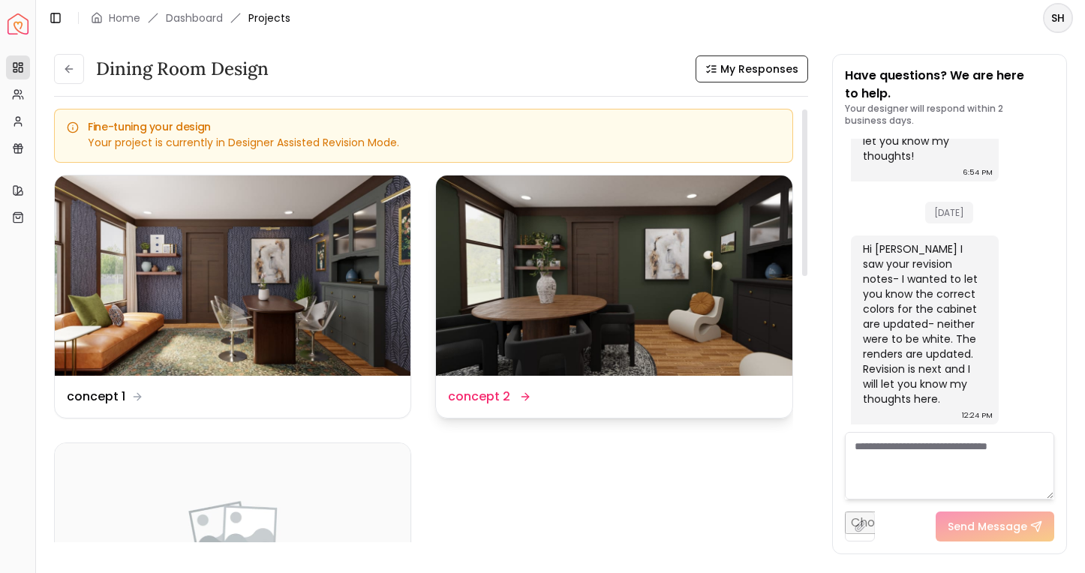 The image size is (1085, 573). Describe the element at coordinates (191, 18) in the screenshot. I see `nav: breadcrumb` at that location.